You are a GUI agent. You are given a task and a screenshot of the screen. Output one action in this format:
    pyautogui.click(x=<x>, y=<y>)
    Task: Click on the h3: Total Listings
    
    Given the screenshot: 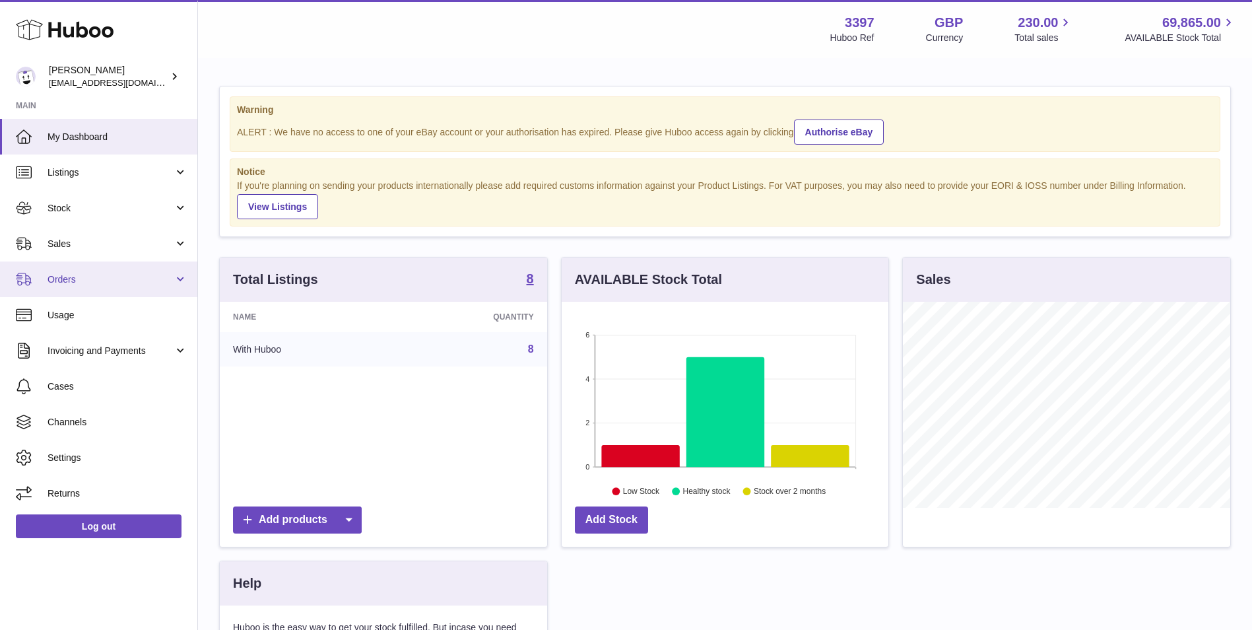 What is the action you would take?
    pyautogui.click(x=275, y=279)
    